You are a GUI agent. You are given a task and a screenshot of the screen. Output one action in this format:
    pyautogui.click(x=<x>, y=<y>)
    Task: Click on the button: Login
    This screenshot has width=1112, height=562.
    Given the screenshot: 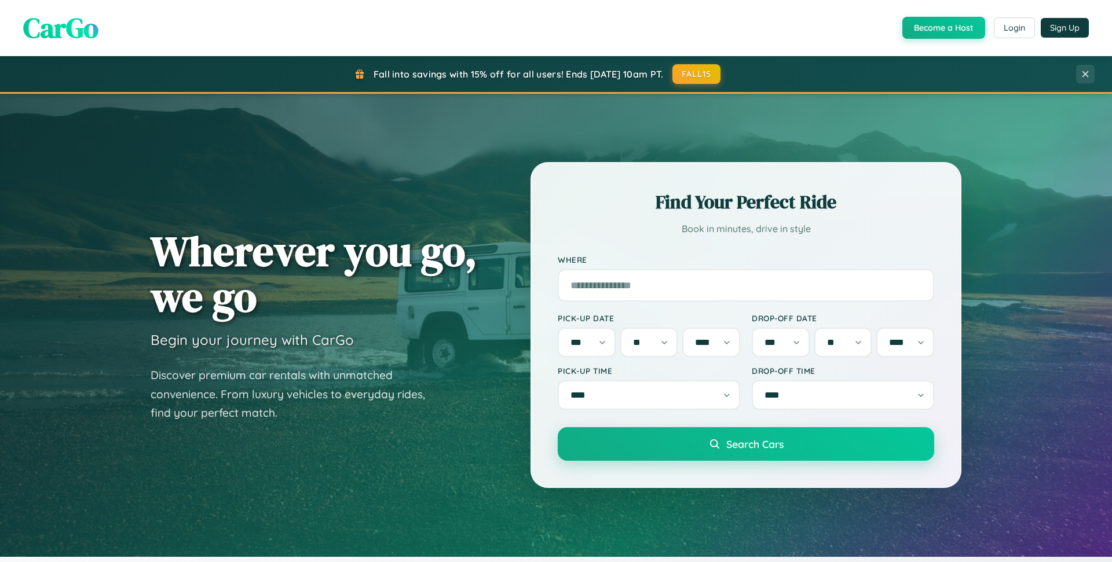 What is the action you would take?
    pyautogui.click(x=1014, y=28)
    